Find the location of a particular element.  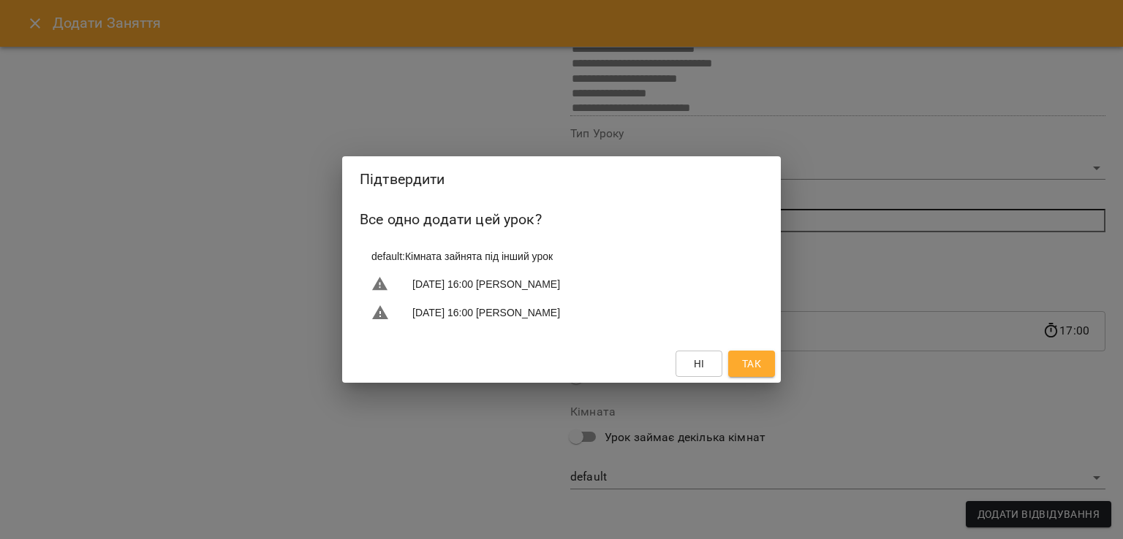

button: Так is located at coordinates (751, 364).